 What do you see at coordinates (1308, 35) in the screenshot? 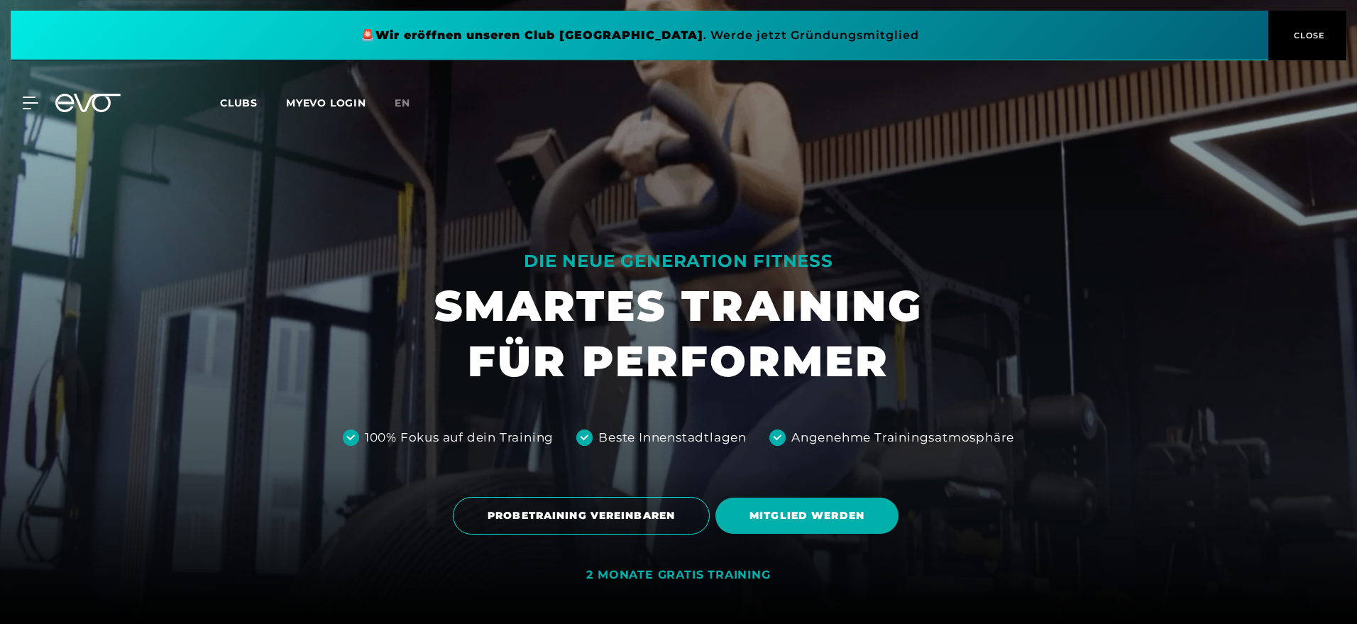
I see `span: CLOSE` at bounding box center [1308, 35].